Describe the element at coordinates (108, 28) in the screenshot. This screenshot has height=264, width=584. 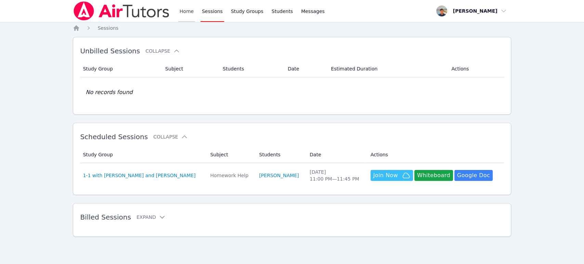
I see `a: Sessions` at that location.